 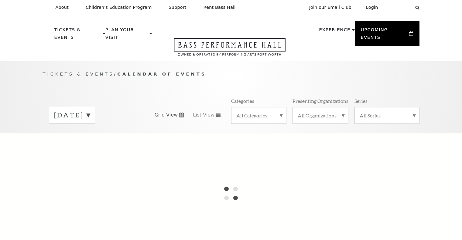 What do you see at coordinates (127, 35) in the screenshot?
I see `p: Plan Your Visit` at bounding box center [127, 35].